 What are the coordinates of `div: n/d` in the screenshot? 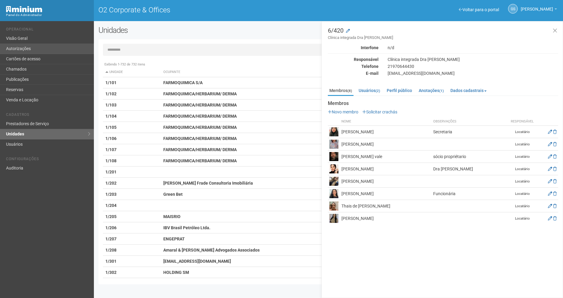 It's located at (473, 48).